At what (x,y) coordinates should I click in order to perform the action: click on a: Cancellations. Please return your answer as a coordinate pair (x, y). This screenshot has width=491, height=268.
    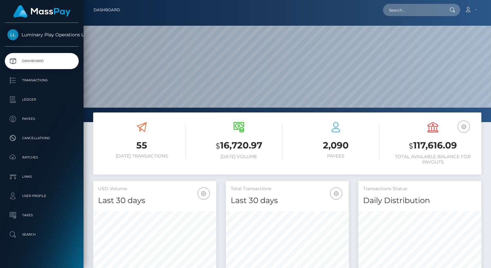
    Looking at the image, I should click on (42, 138).